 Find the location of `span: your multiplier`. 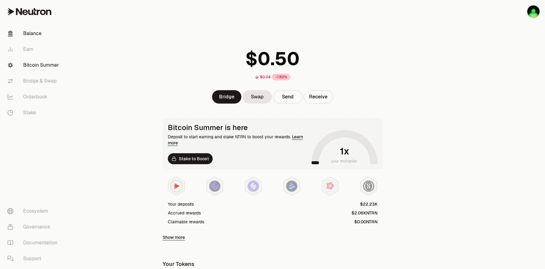

span: your multiplier is located at coordinates (344, 161).